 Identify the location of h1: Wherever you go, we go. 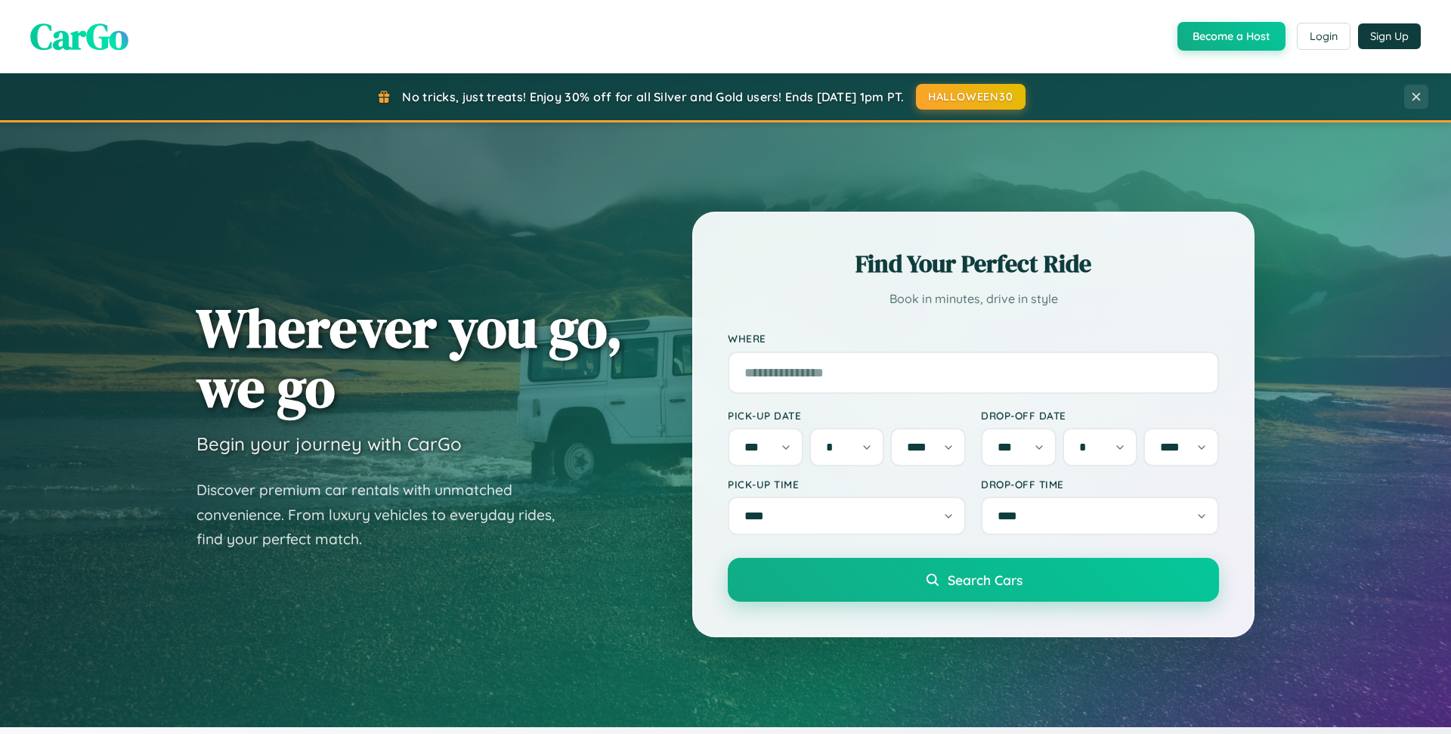
(410, 357).